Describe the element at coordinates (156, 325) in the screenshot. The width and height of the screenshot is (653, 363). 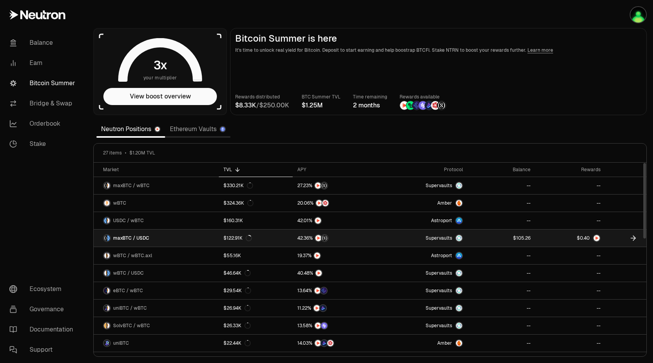
I see `a: SolvBTC LogowBTC LogoSolvBTC / wBTC` at that location.